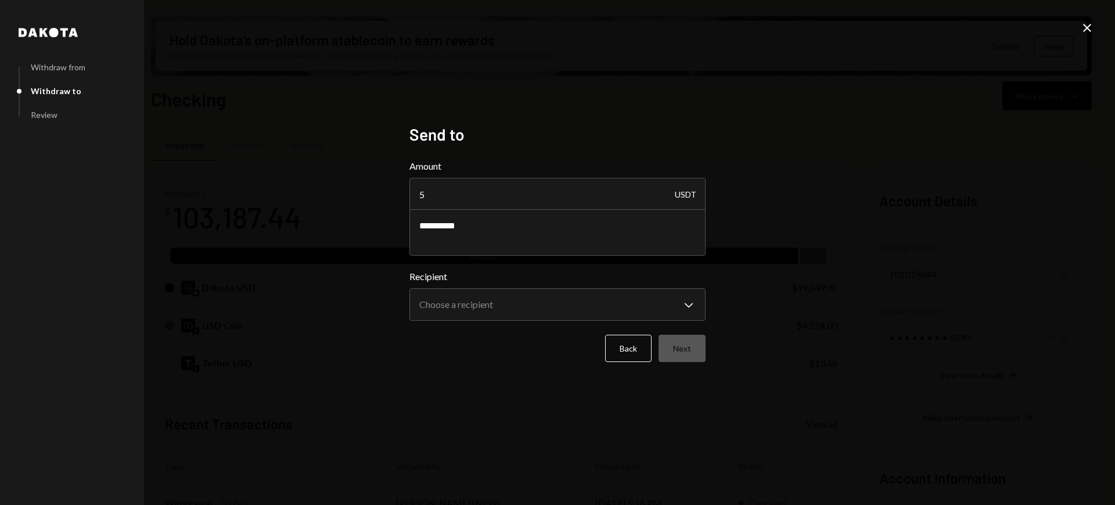 The width and height of the screenshot is (1115, 505). Describe the element at coordinates (558, 134) in the screenshot. I see `h2: Send to` at that location.